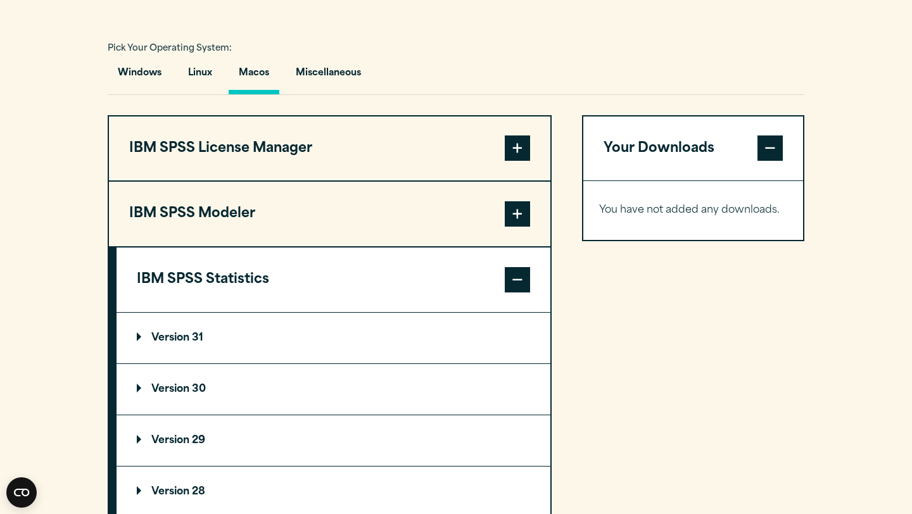 This screenshot has width=912, height=514. What do you see at coordinates (170, 48) in the screenshot?
I see `span: Pick Your Operating System:` at bounding box center [170, 48].